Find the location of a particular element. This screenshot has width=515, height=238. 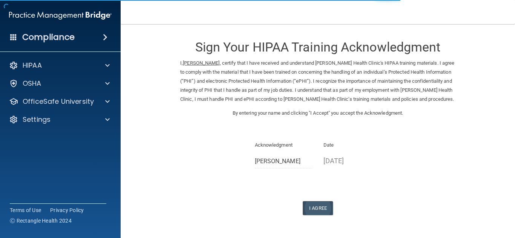

h3: Sign Your HIPAA Training Acknowledgment is located at coordinates (318, 47).